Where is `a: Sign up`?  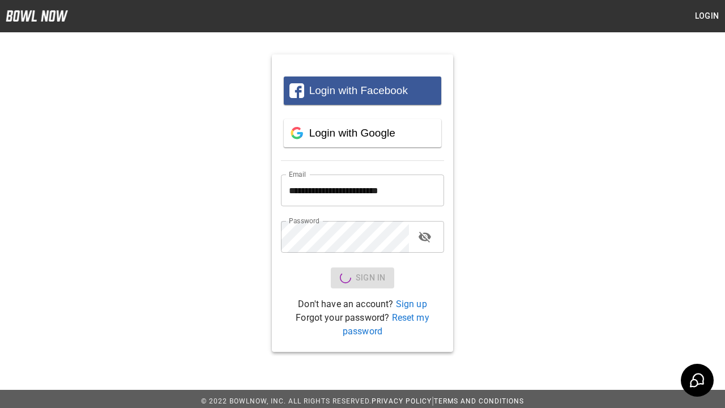
a: Sign up is located at coordinates (411, 304).